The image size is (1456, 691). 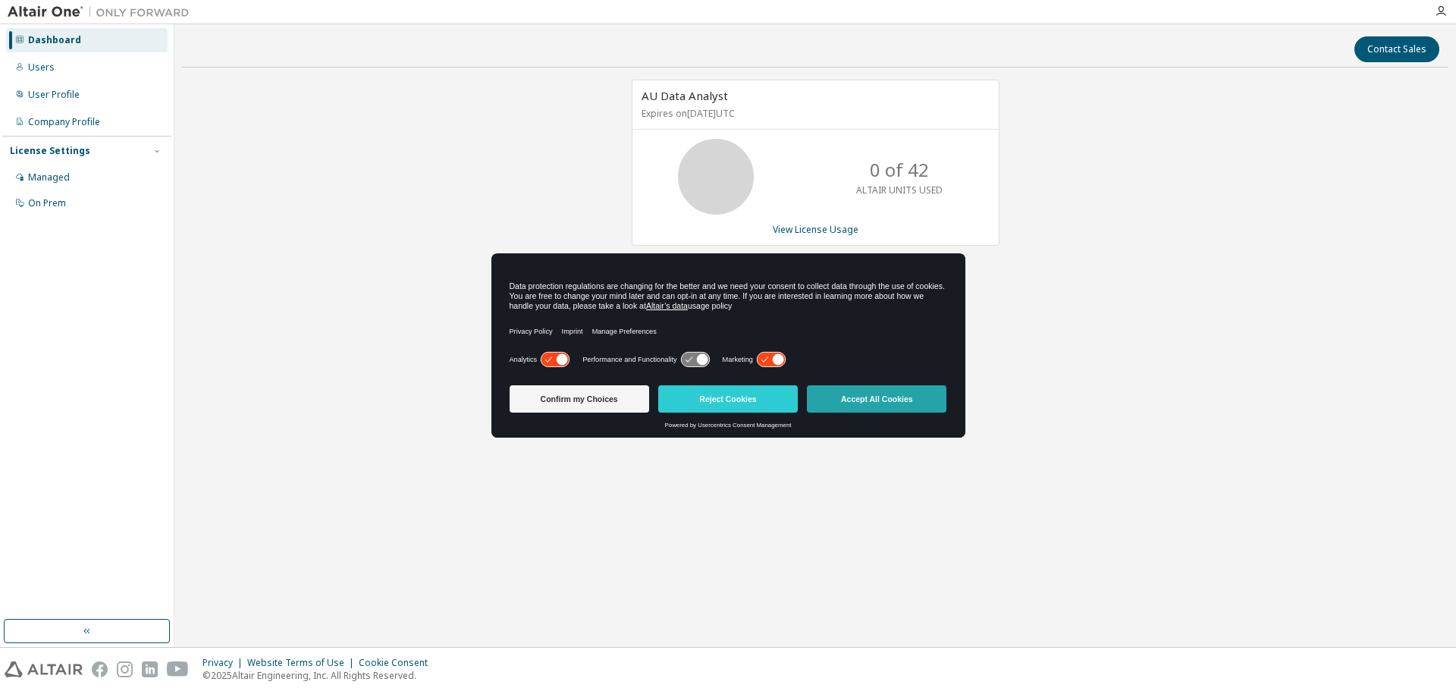 I want to click on button: Contact Sales, so click(x=1397, y=49).